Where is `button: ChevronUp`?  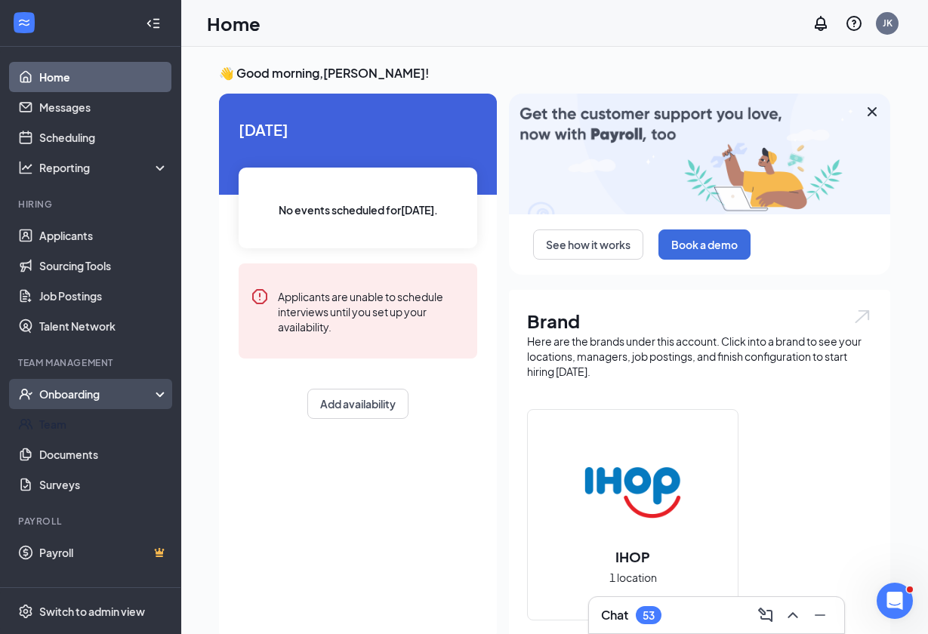 button: ChevronUp is located at coordinates (793, 616).